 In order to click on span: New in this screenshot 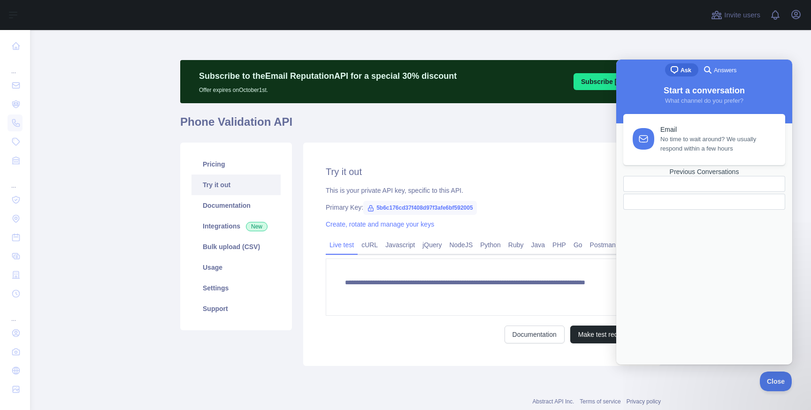, I will do `click(257, 227)`.